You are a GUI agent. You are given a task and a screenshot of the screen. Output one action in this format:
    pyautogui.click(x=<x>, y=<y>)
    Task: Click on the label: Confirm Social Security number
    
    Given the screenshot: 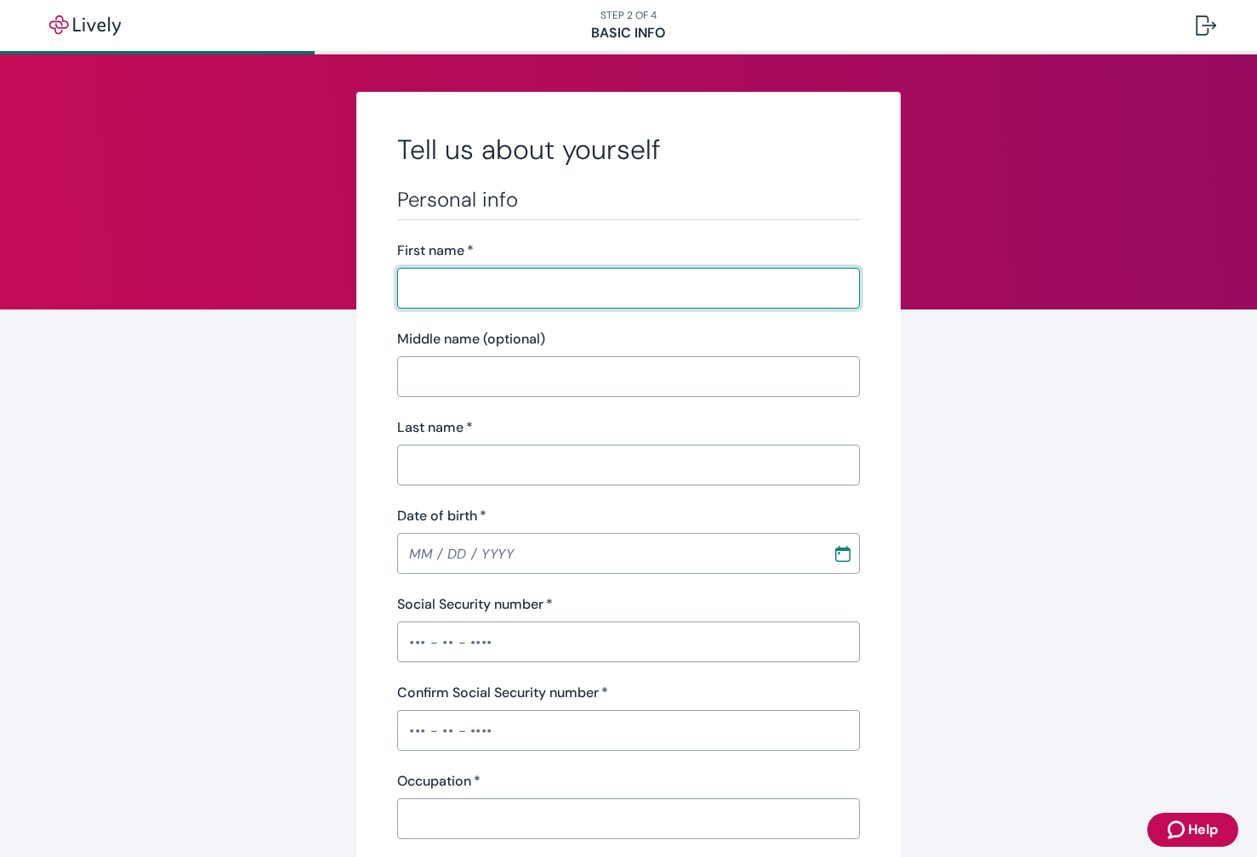 What is the action you would take?
    pyautogui.click(x=502, y=693)
    